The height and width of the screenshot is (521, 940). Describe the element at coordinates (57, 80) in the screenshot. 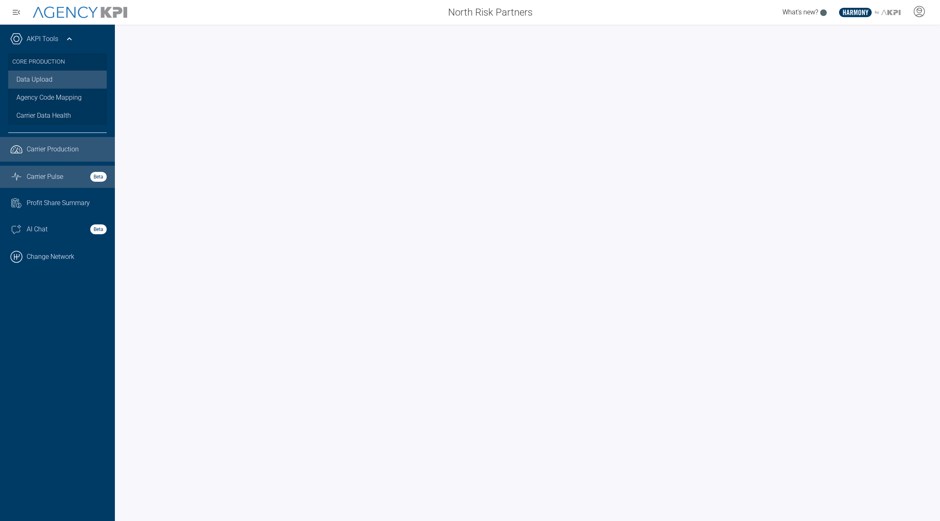

I see `a: Data Upload` at that location.